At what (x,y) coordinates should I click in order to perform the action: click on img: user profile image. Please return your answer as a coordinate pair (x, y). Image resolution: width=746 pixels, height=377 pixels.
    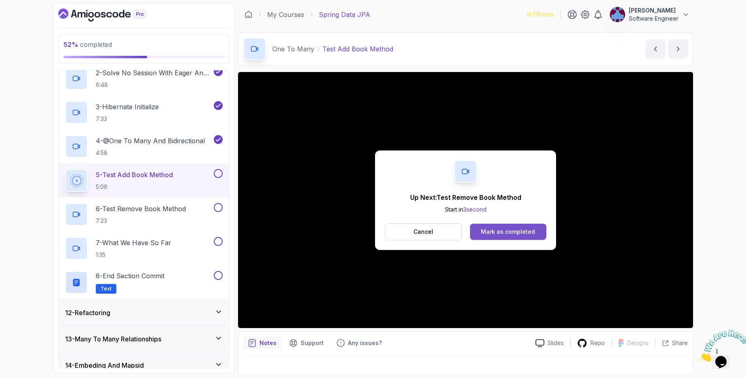
    Looking at the image, I should click on (617, 15).